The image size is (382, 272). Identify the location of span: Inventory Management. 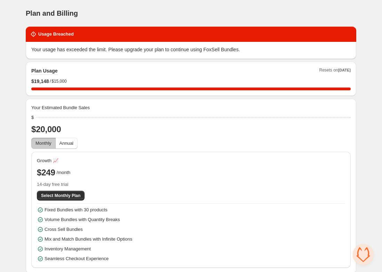
(68, 249).